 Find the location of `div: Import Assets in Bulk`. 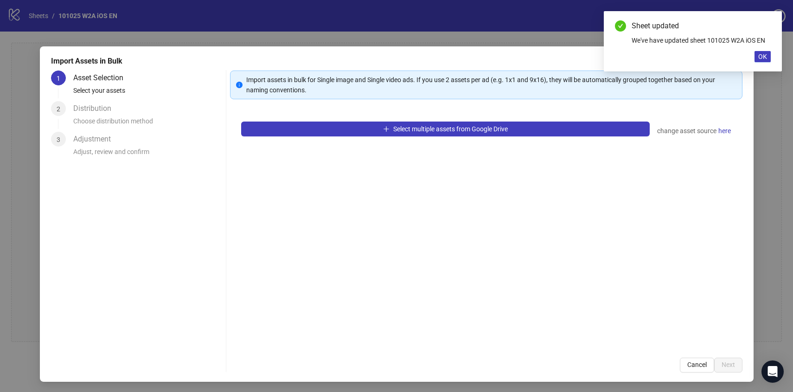

div: Import Assets in Bulk is located at coordinates (397, 61).